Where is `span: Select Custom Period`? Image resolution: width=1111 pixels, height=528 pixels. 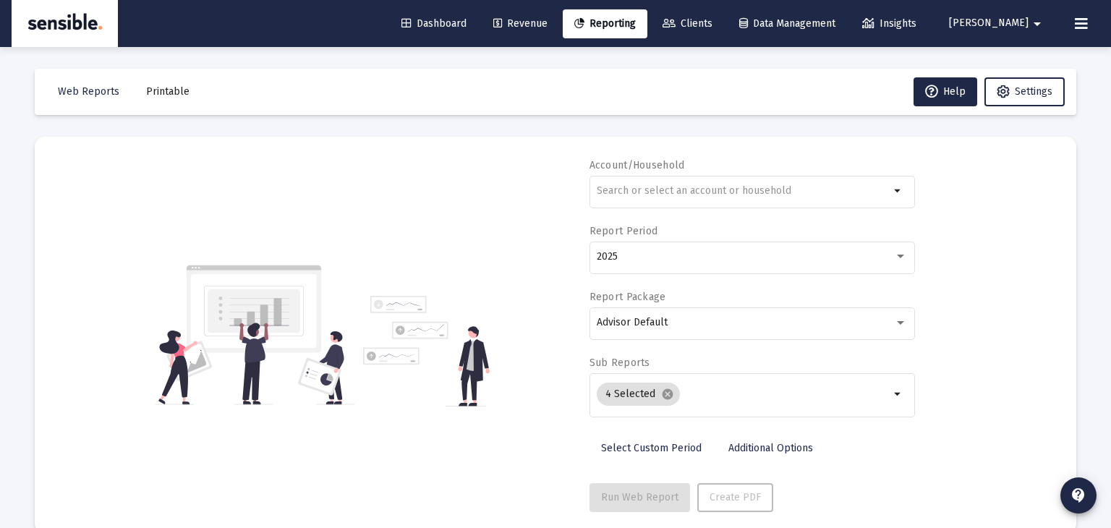 span: Select Custom Period is located at coordinates (651, 448).